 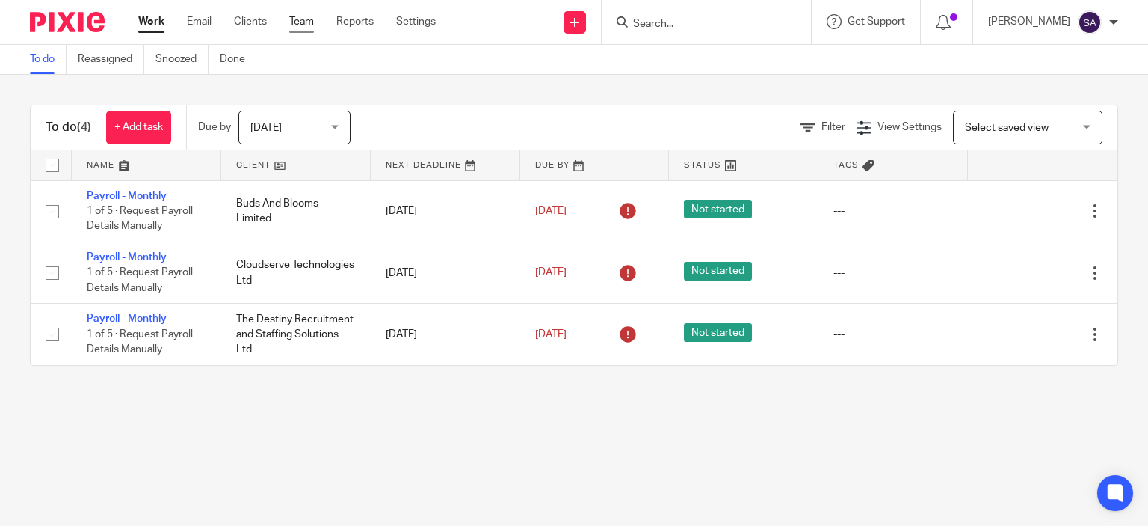 I want to click on span: Filter, so click(x=834, y=127).